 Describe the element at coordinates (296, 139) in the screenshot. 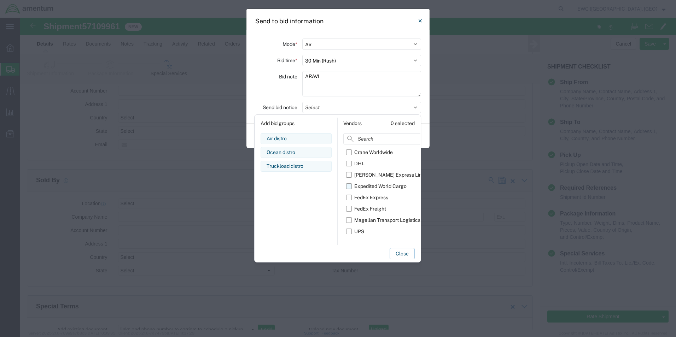

I see `div: Air distro` at that location.